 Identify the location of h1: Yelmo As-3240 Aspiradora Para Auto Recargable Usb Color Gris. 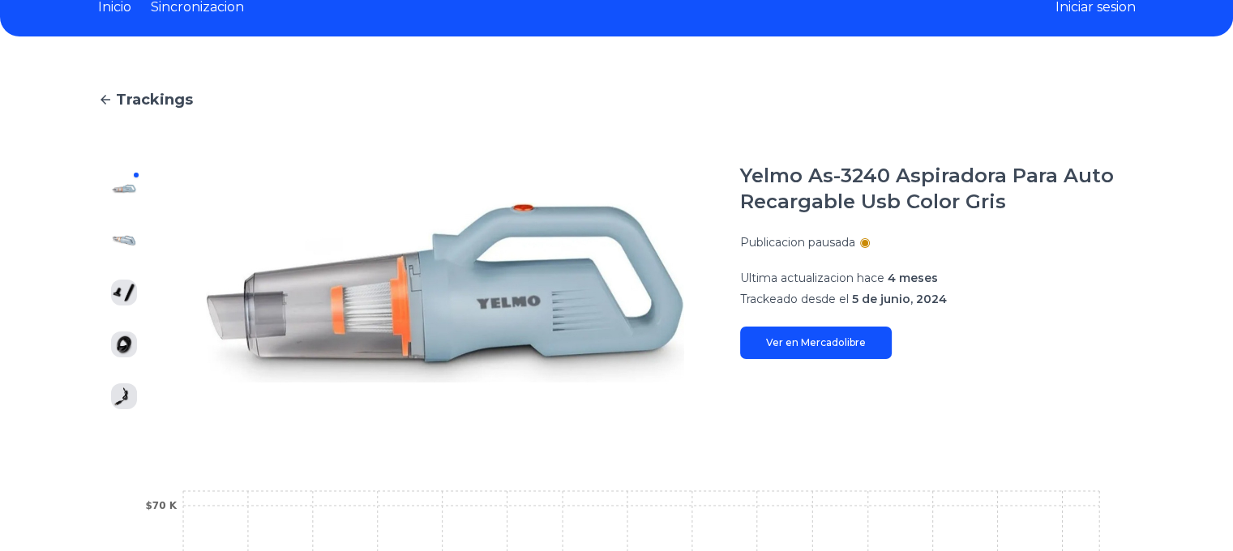
(938, 189).